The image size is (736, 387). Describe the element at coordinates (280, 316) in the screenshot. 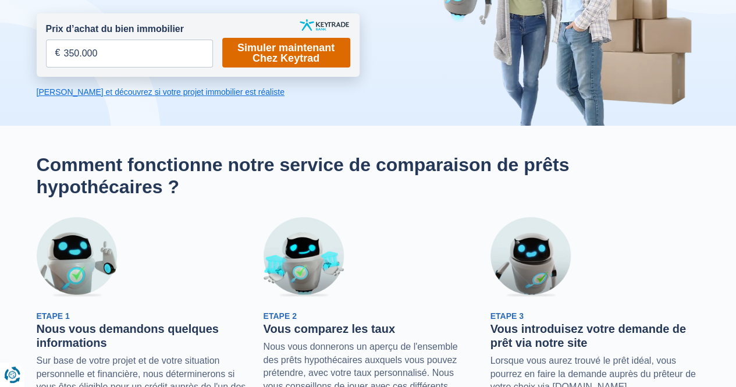

I see `span: Etape 2` at that location.